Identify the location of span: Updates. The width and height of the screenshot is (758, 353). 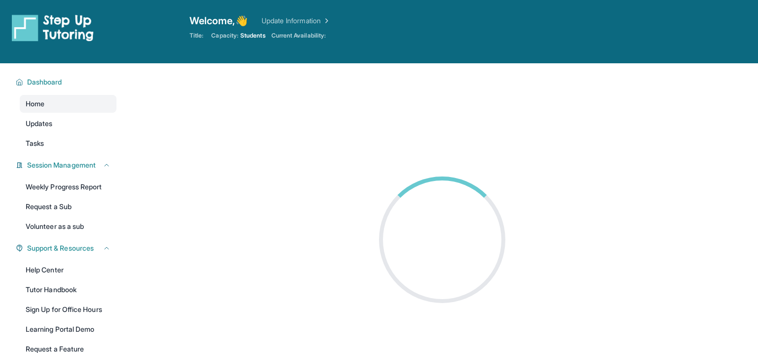
(39, 123).